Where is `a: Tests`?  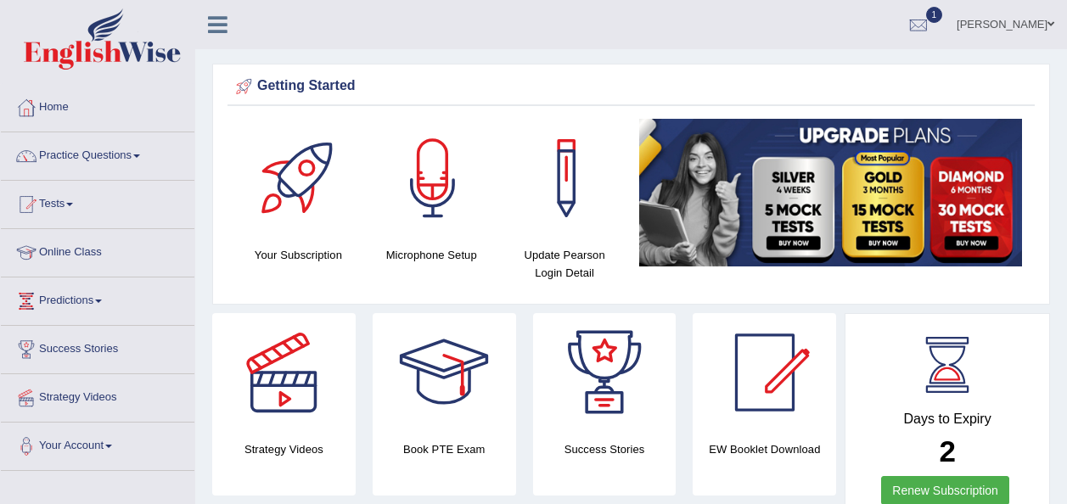
a: Tests is located at coordinates (98, 202).